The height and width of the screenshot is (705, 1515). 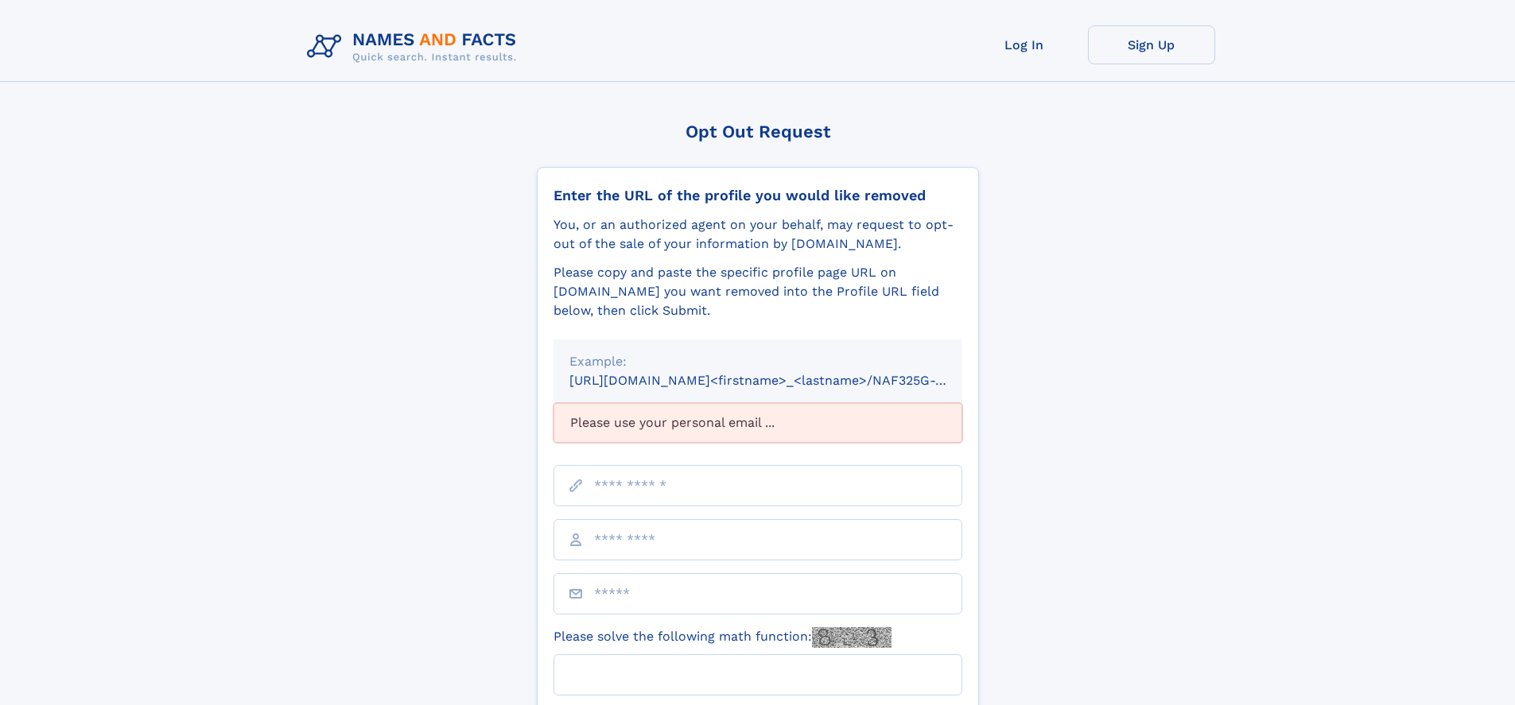 I want to click on label: Please solve the following math function:, so click(x=722, y=638).